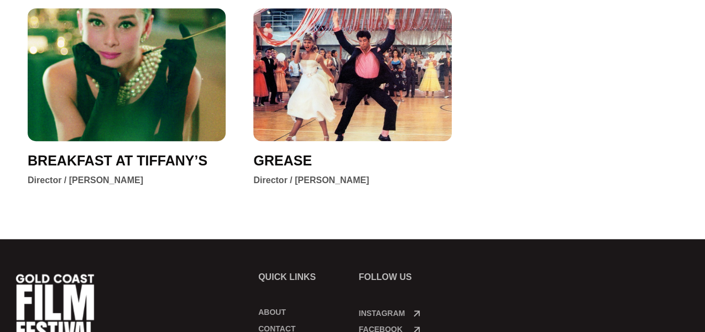 The height and width of the screenshot is (332, 705). What do you see at coordinates (283, 160) in the screenshot?
I see `a: GREASE` at bounding box center [283, 160].